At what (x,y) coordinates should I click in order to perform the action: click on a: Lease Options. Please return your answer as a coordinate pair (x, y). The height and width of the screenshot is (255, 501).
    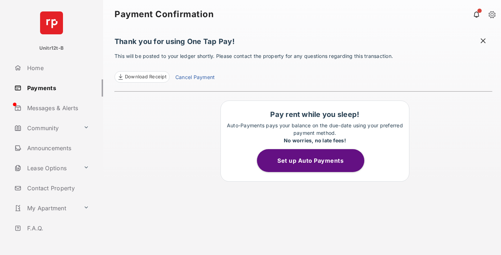
    Looking at the image, I should click on (46, 168).